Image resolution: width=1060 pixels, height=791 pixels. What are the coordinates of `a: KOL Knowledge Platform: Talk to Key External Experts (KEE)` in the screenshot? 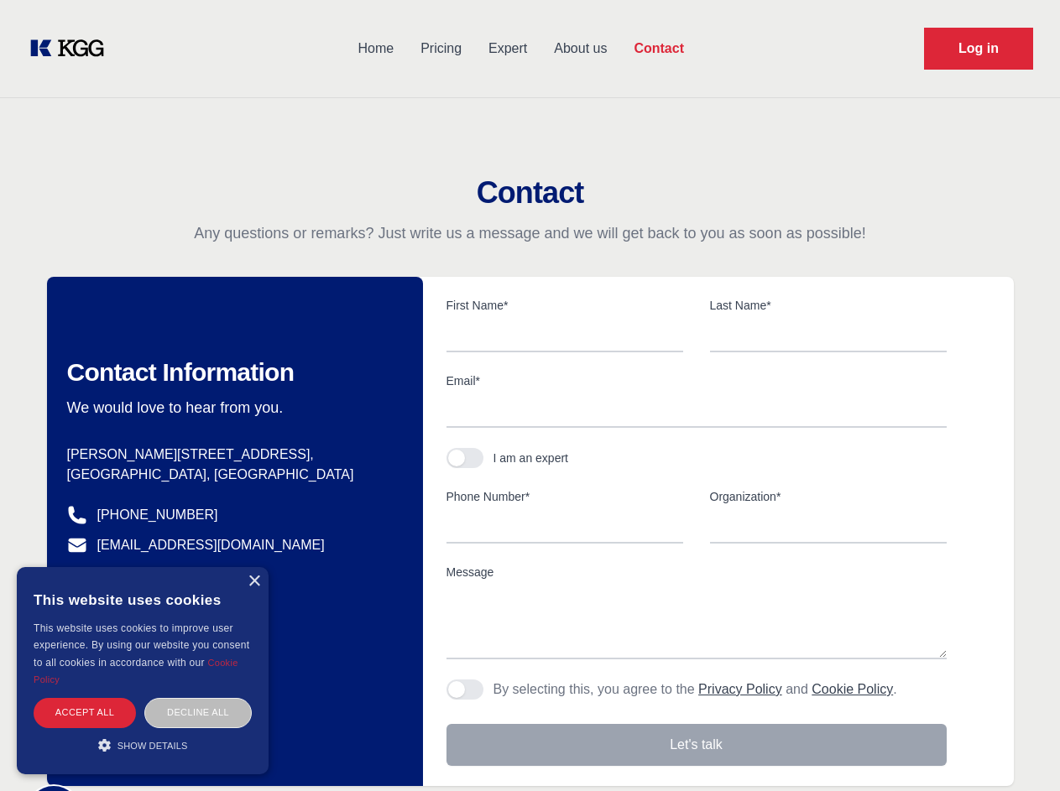 It's located at (72, 49).